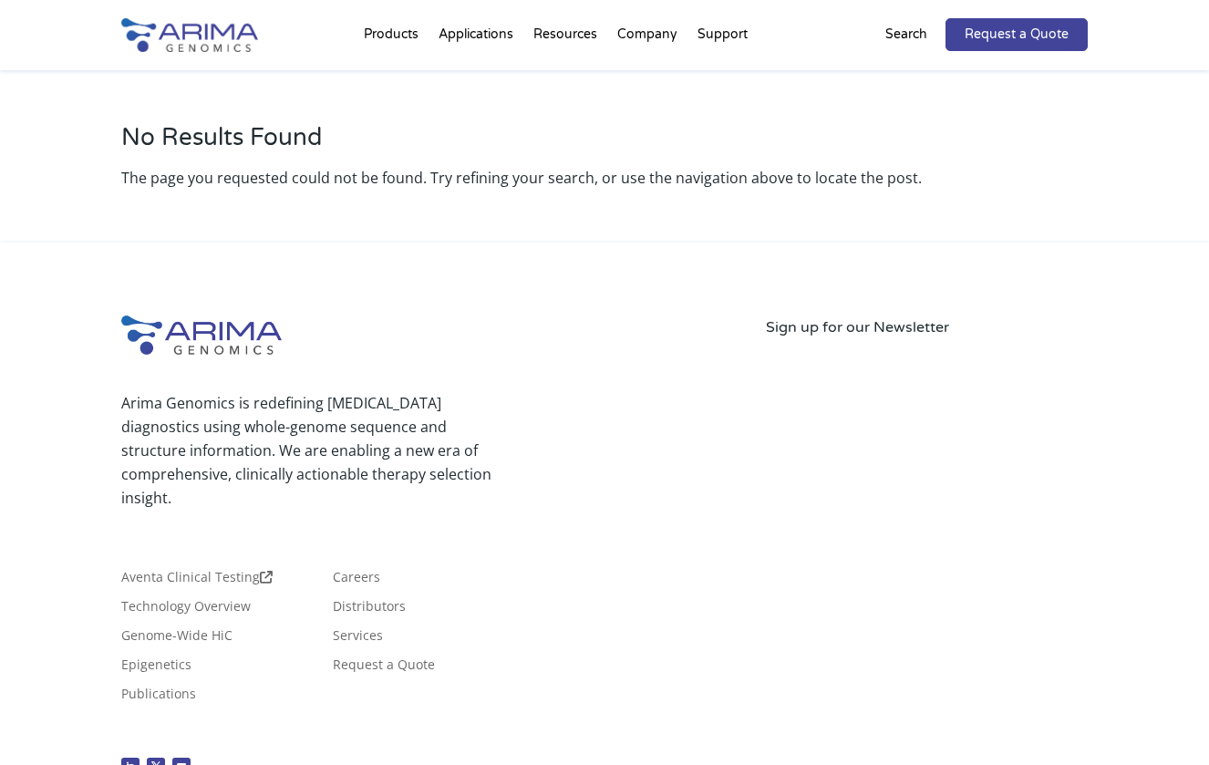  I want to click on p: Sign up for our Newsletter, so click(927, 327).